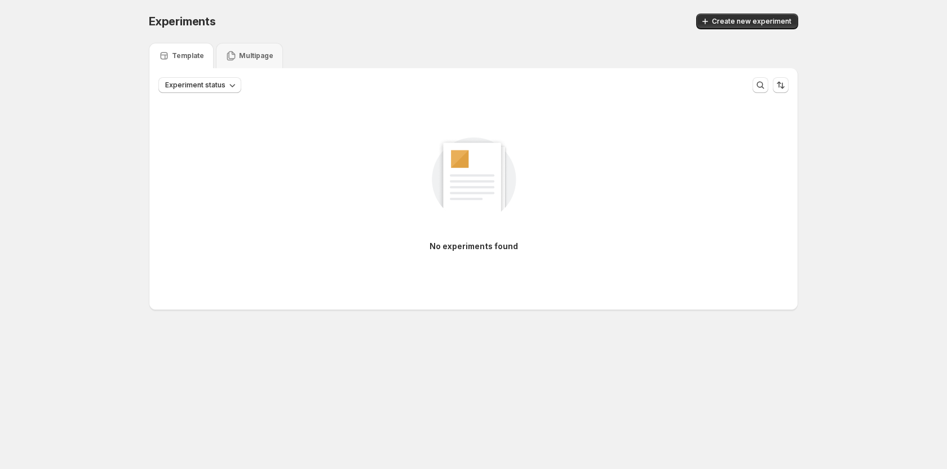 The image size is (947, 469). What do you see at coordinates (781, 85) in the screenshot?
I see `button: Sort the results` at bounding box center [781, 85].